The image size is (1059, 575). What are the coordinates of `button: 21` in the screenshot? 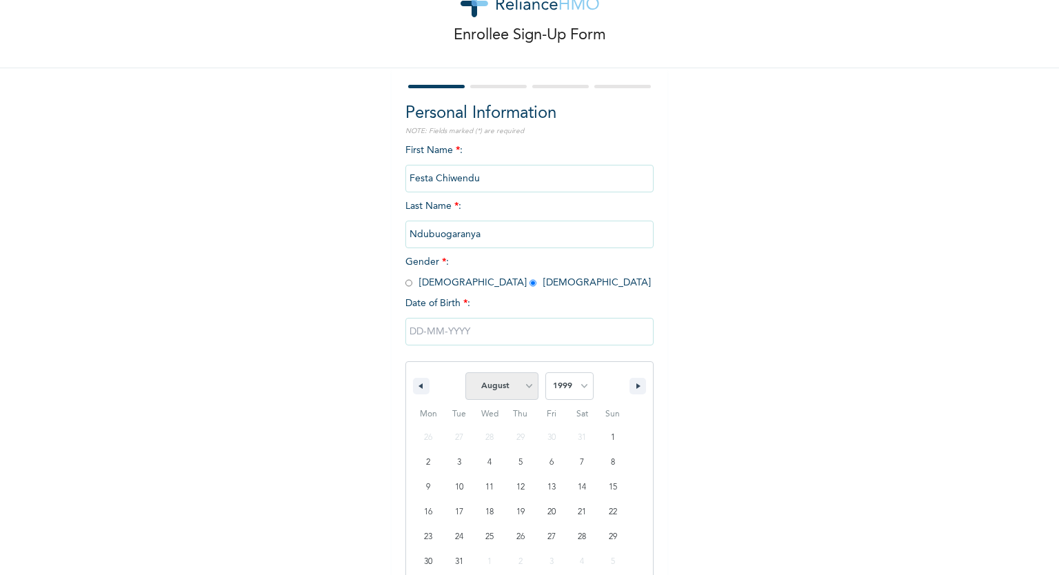 It's located at (582, 512).